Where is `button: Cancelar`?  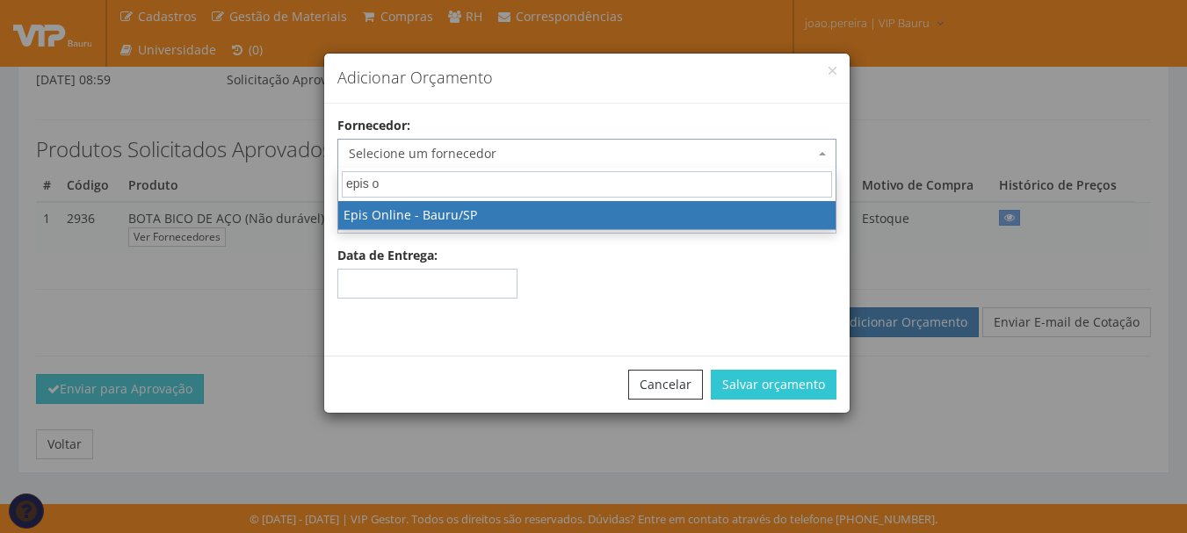 button: Cancelar is located at coordinates (665, 385).